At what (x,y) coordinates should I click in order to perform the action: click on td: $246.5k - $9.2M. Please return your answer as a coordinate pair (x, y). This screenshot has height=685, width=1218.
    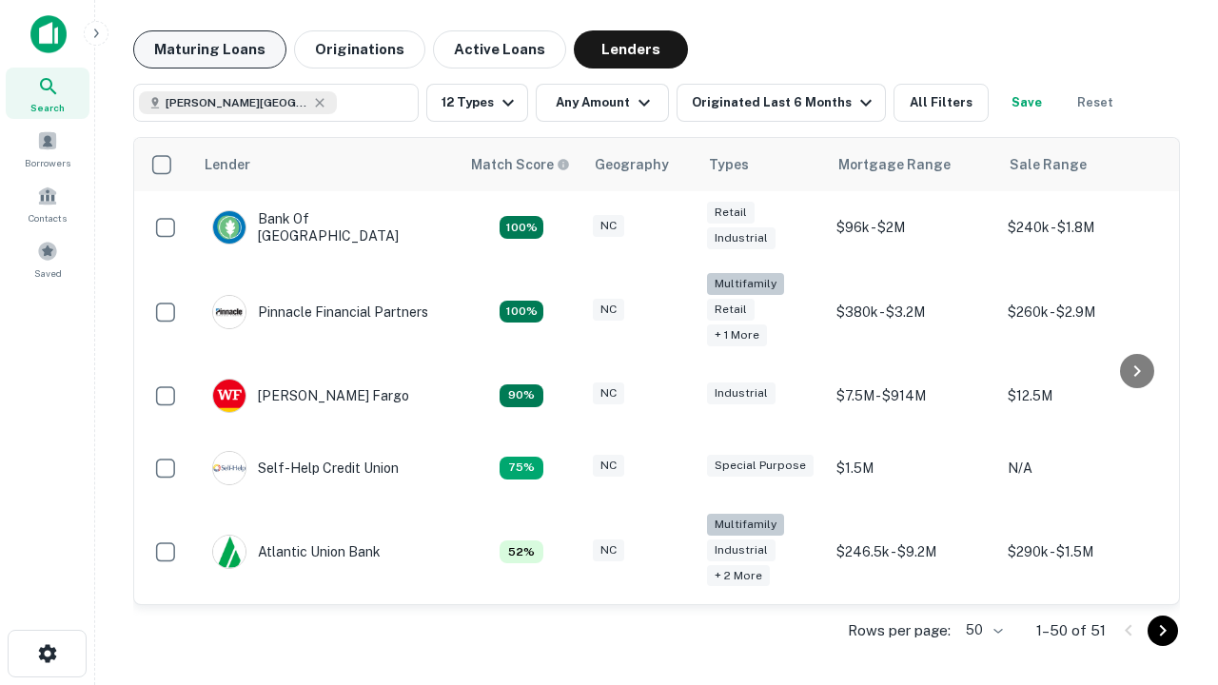
    Looking at the image, I should click on (913, 552).